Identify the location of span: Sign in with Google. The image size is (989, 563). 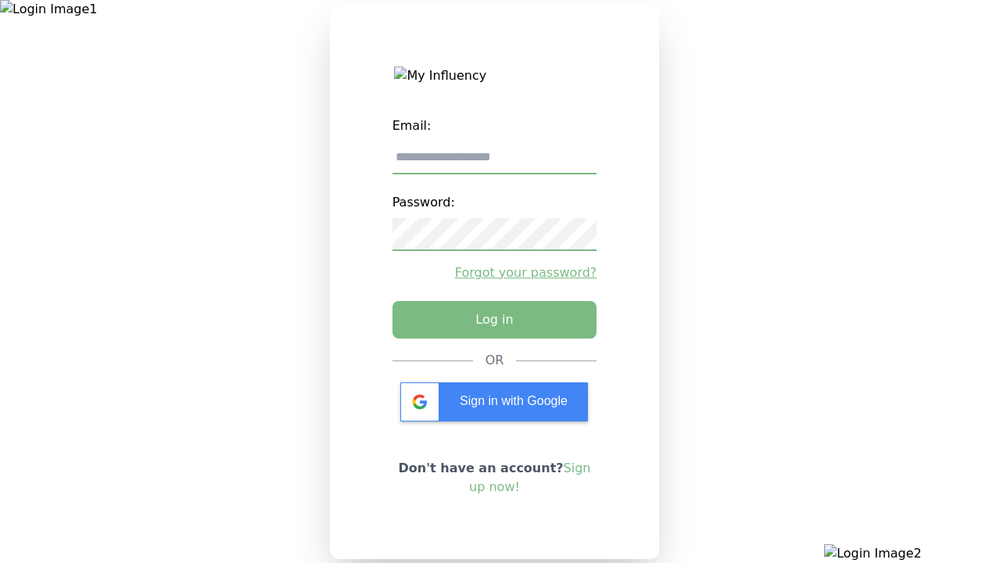
(513, 400).